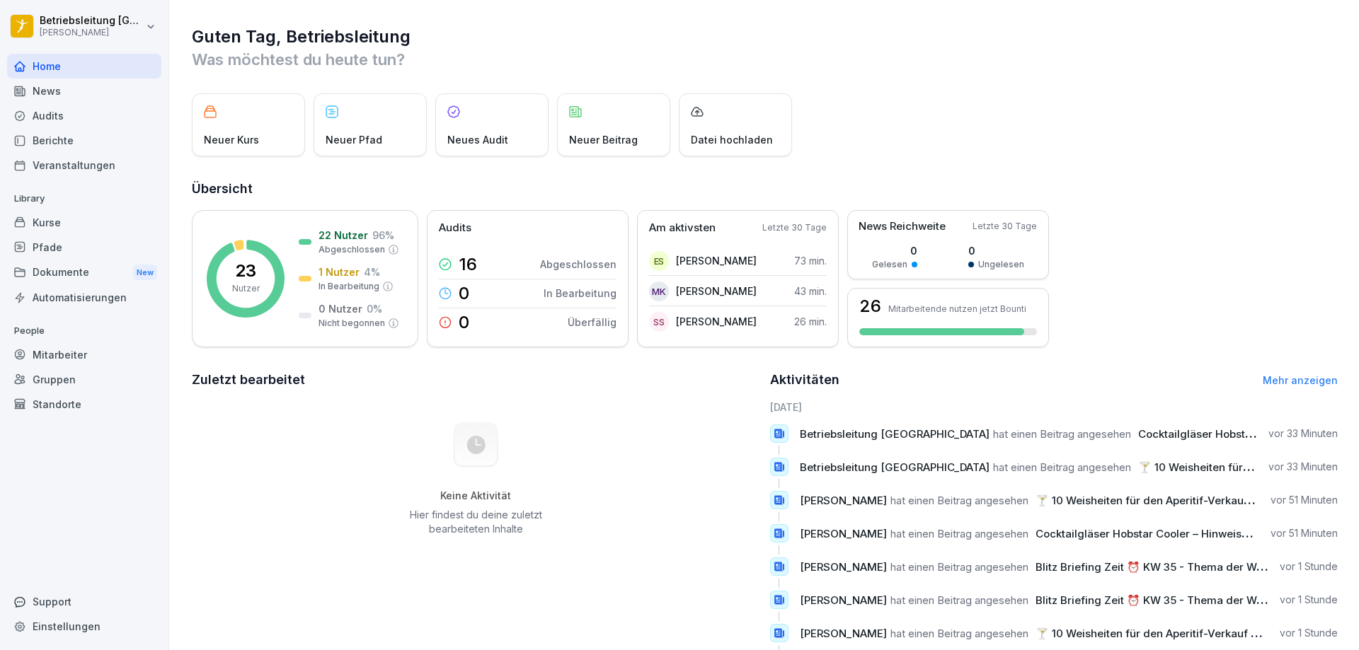 The height and width of the screenshot is (650, 1359). What do you see at coordinates (810, 260) in the screenshot?
I see `p: 73 min.` at bounding box center [810, 260].